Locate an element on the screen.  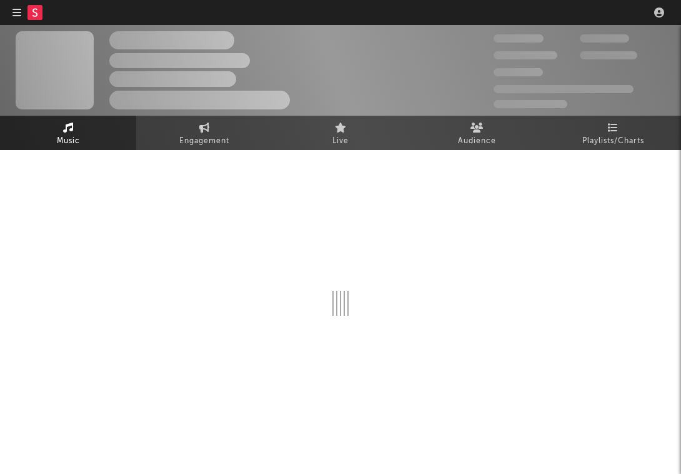
span: 50,000,000 Monthly Listeners is located at coordinates (564, 89).